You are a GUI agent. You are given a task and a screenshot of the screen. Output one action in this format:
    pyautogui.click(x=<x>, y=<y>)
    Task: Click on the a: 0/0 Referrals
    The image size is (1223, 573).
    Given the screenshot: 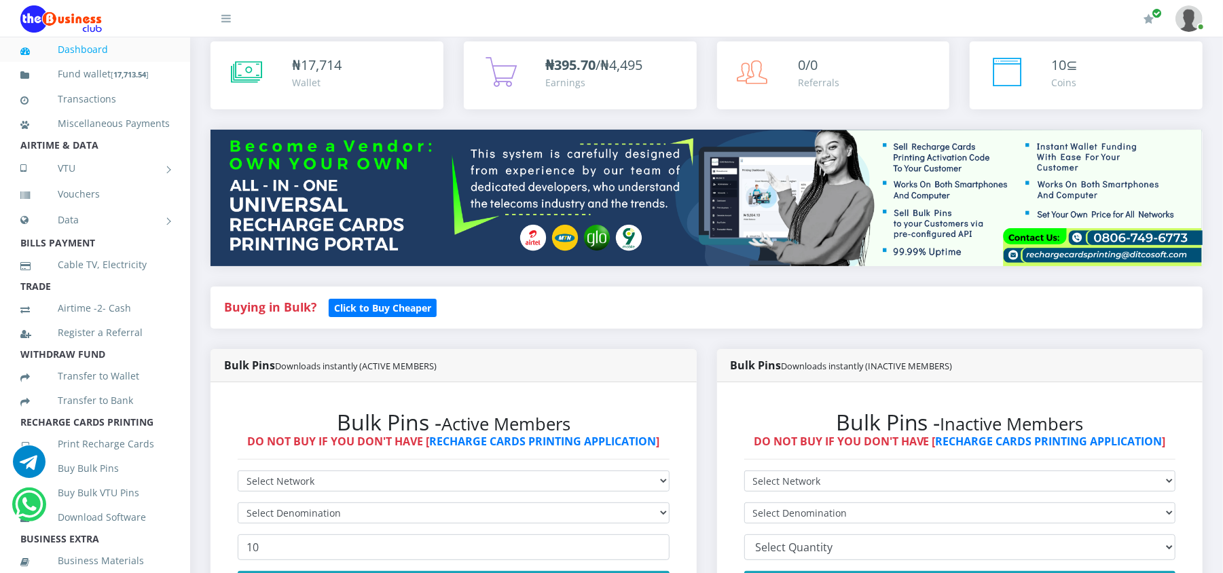 What is the action you would take?
    pyautogui.click(x=833, y=75)
    